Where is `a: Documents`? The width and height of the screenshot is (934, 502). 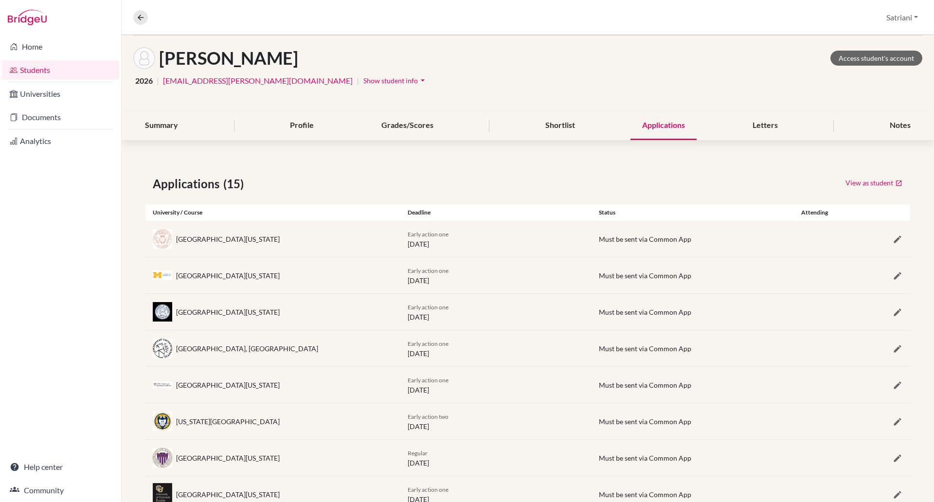
a: Documents is located at coordinates (60, 117).